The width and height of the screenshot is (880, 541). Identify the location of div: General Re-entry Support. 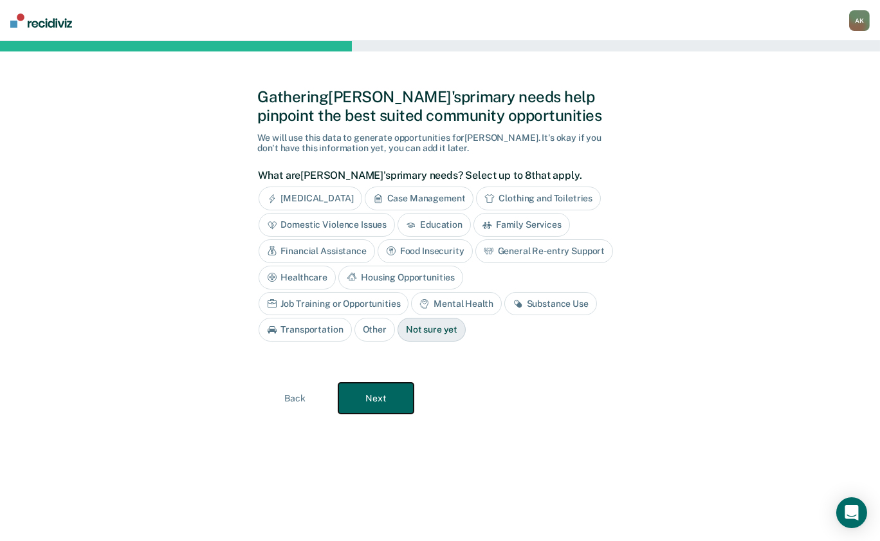
(544, 251).